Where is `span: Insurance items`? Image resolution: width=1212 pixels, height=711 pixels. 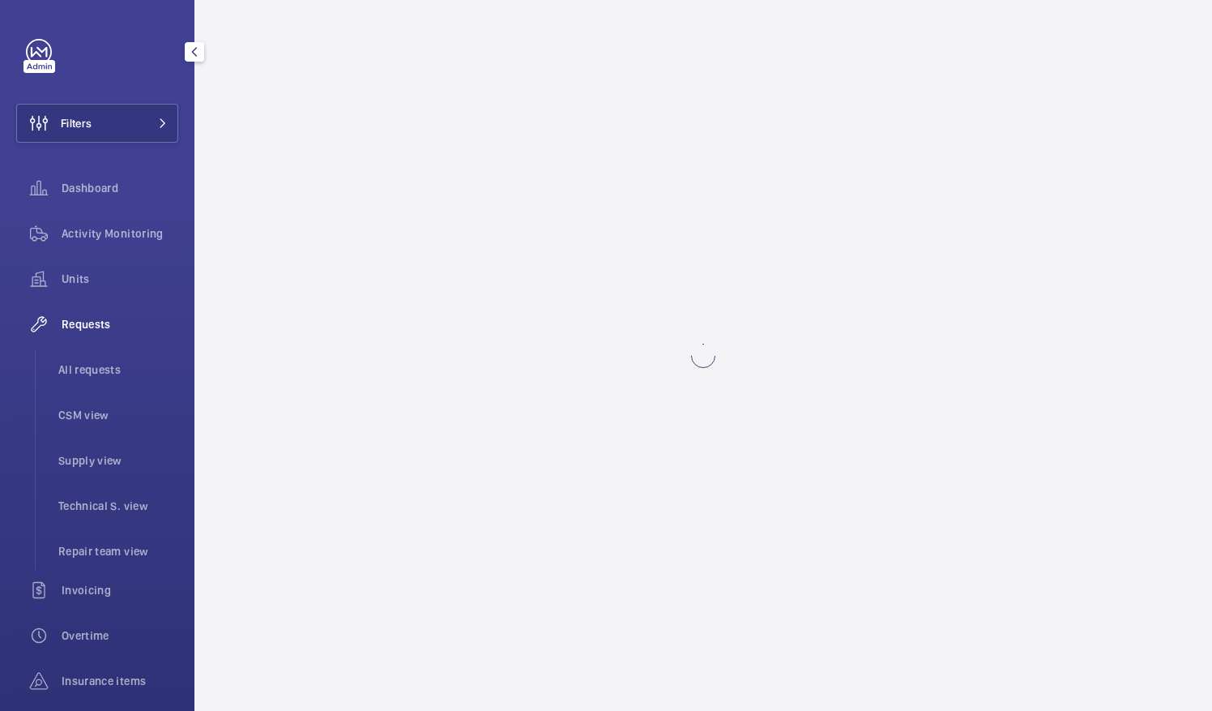 span: Insurance items is located at coordinates (120, 681).